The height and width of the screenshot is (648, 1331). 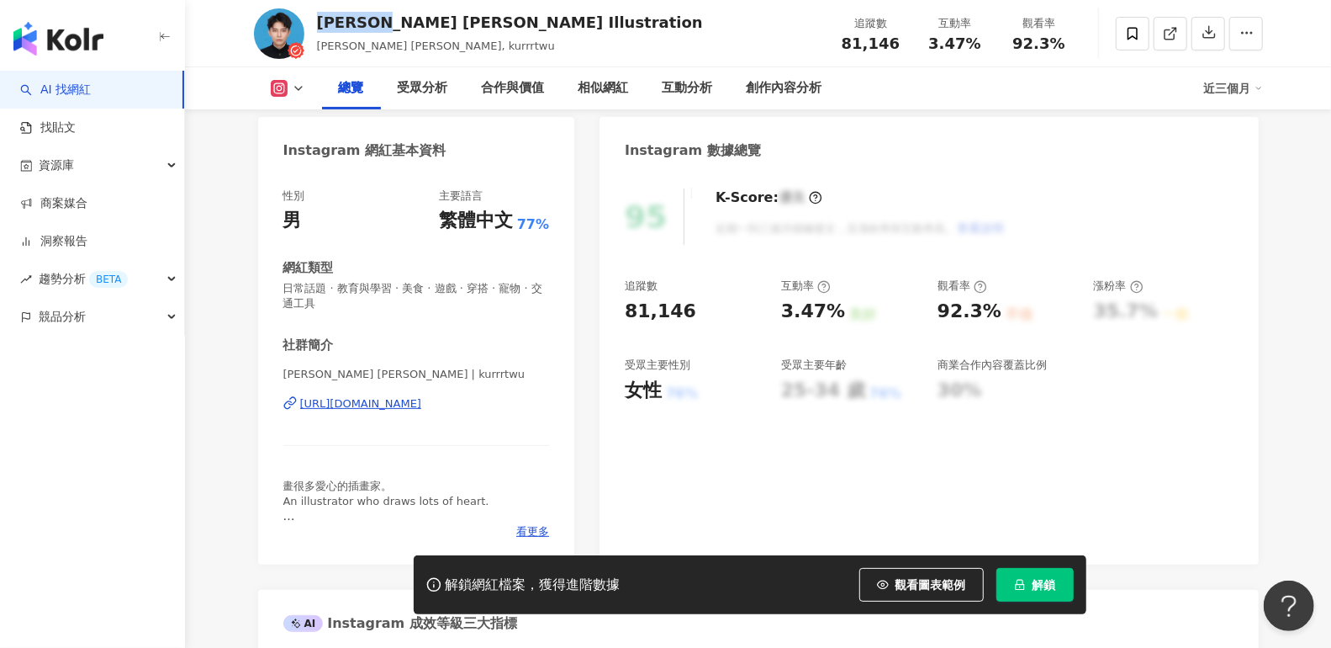 What do you see at coordinates (56, 165) in the screenshot?
I see `span: 資源庫` at bounding box center [56, 165].